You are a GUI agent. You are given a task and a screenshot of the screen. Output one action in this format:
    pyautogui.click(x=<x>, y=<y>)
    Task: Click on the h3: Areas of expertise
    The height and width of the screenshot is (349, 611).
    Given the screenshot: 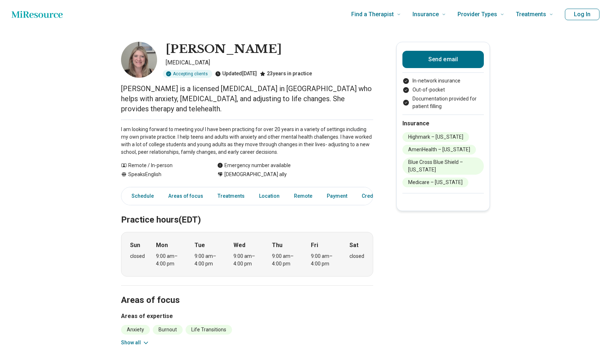 What is the action you would take?
    pyautogui.click(x=247, y=316)
    